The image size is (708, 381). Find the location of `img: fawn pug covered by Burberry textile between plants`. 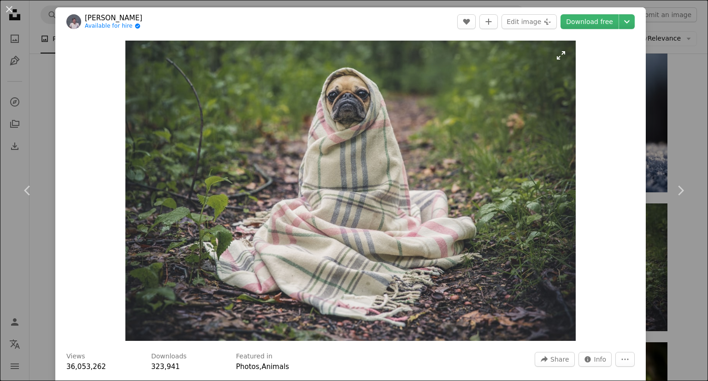

img: fawn pug covered by Burberry textile between plants is located at coordinates (351, 190).